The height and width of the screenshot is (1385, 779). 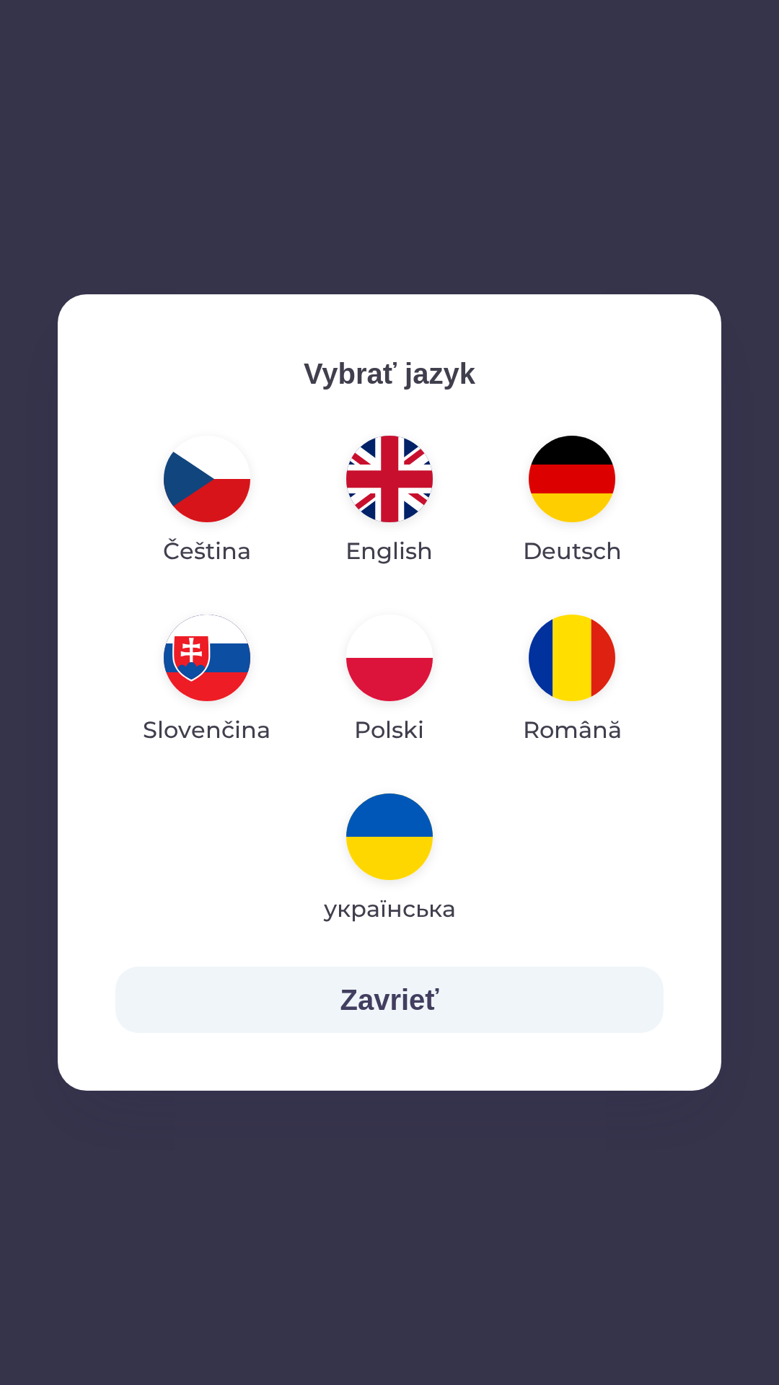 What do you see at coordinates (572, 479) in the screenshot?
I see `img: de flag` at bounding box center [572, 479].